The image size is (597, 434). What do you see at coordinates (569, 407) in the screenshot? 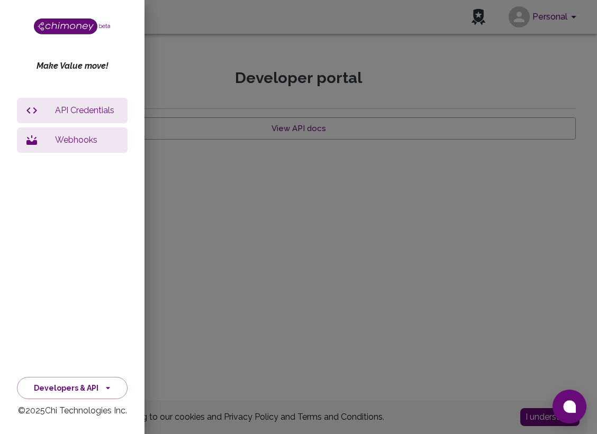
I see `button: Open chat window` at bounding box center [569, 407].